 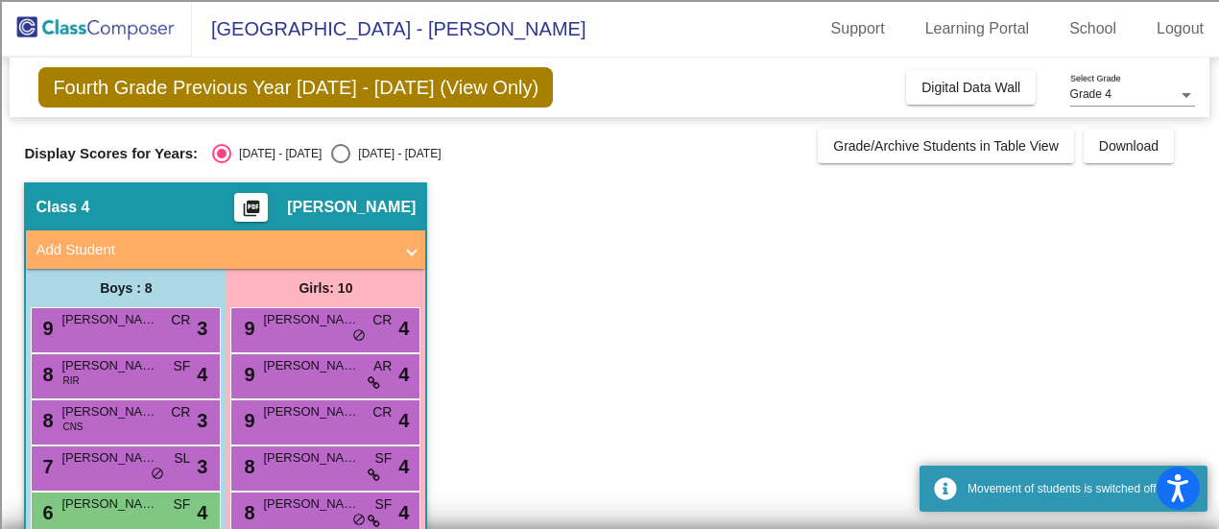 What do you see at coordinates (126, 288) in the screenshot?
I see `div: Boys : 8` at bounding box center [126, 288].